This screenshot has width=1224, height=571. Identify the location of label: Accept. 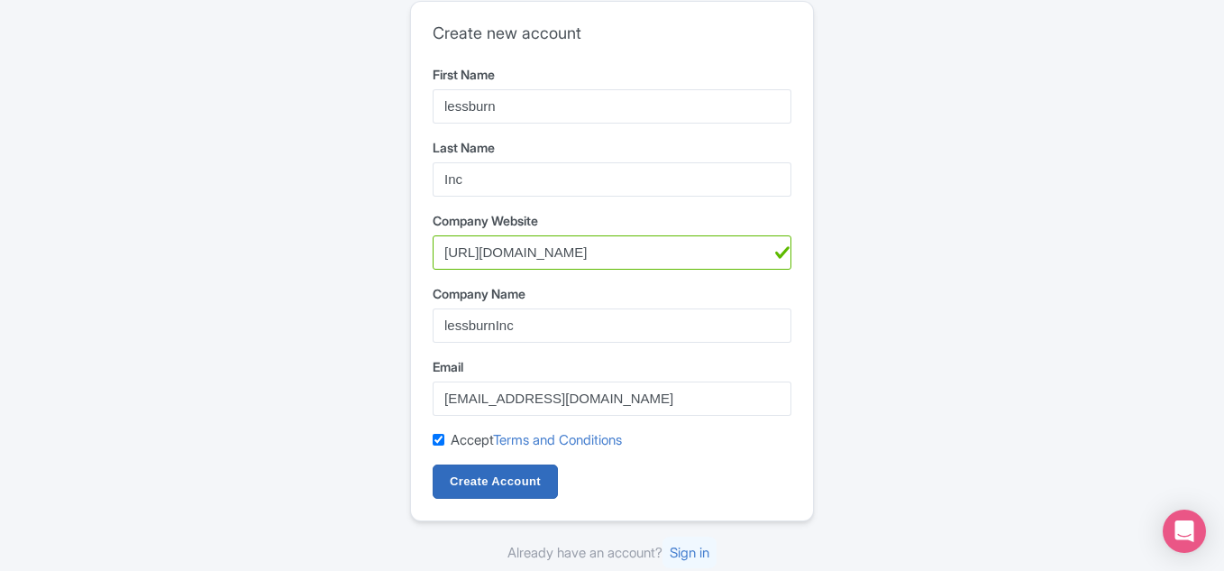
(536, 440).